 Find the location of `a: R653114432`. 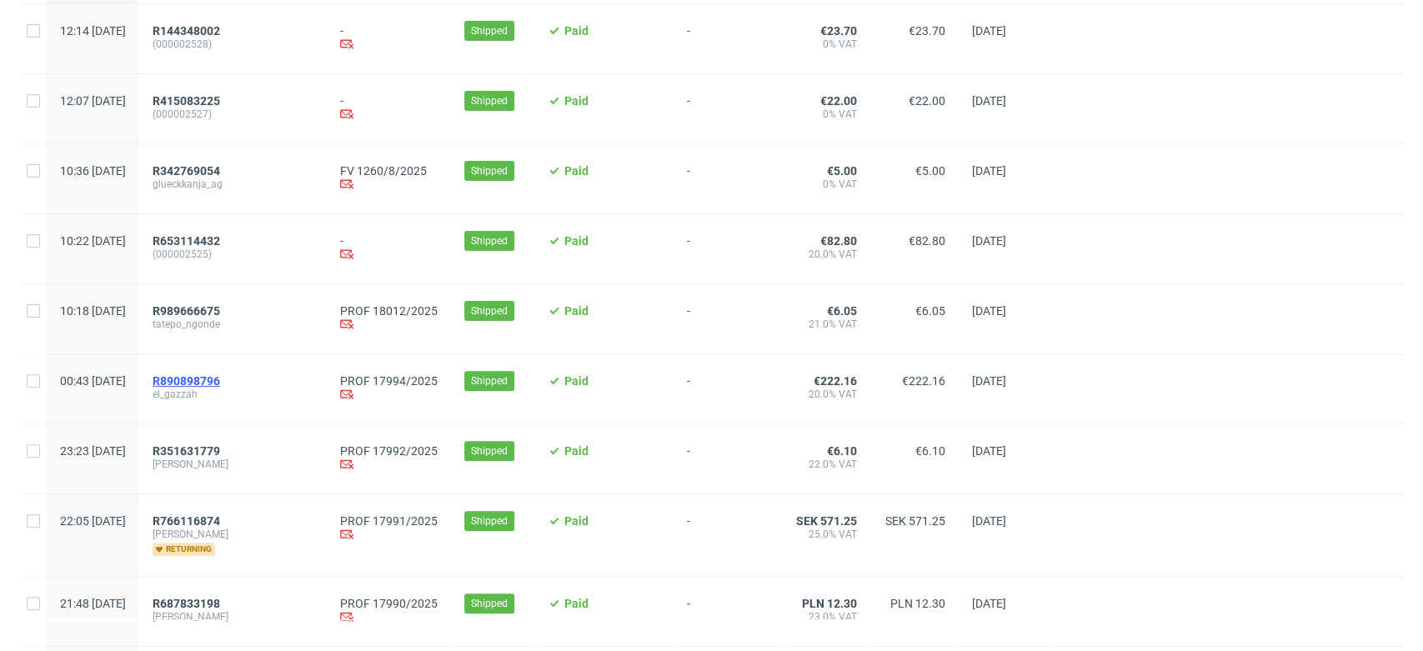

a: R653114432 is located at coordinates (188, 241).